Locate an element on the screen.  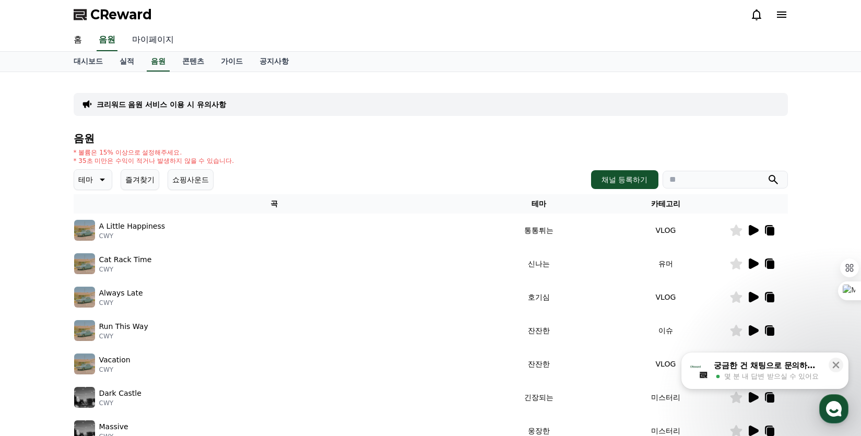
td: 호기심 is located at coordinates (539, 297).